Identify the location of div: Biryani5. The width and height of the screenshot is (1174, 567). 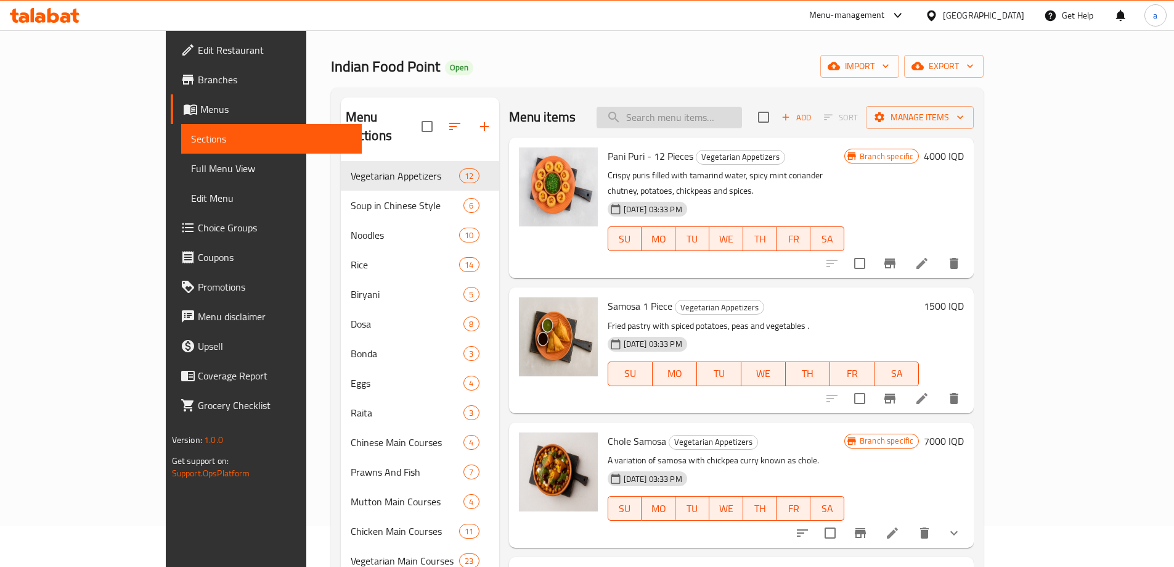
(420, 294).